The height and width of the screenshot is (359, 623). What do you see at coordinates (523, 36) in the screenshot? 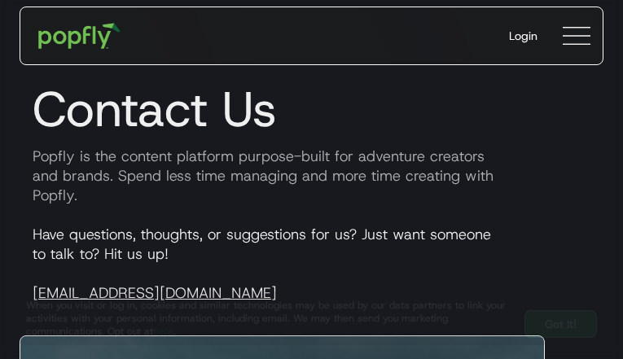
I see `div: Login` at bounding box center [523, 36].